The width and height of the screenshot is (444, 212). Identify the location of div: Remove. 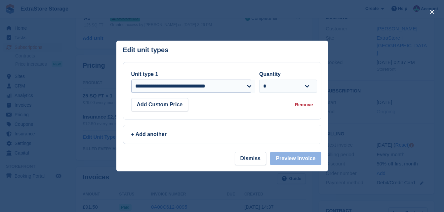
(304, 105).